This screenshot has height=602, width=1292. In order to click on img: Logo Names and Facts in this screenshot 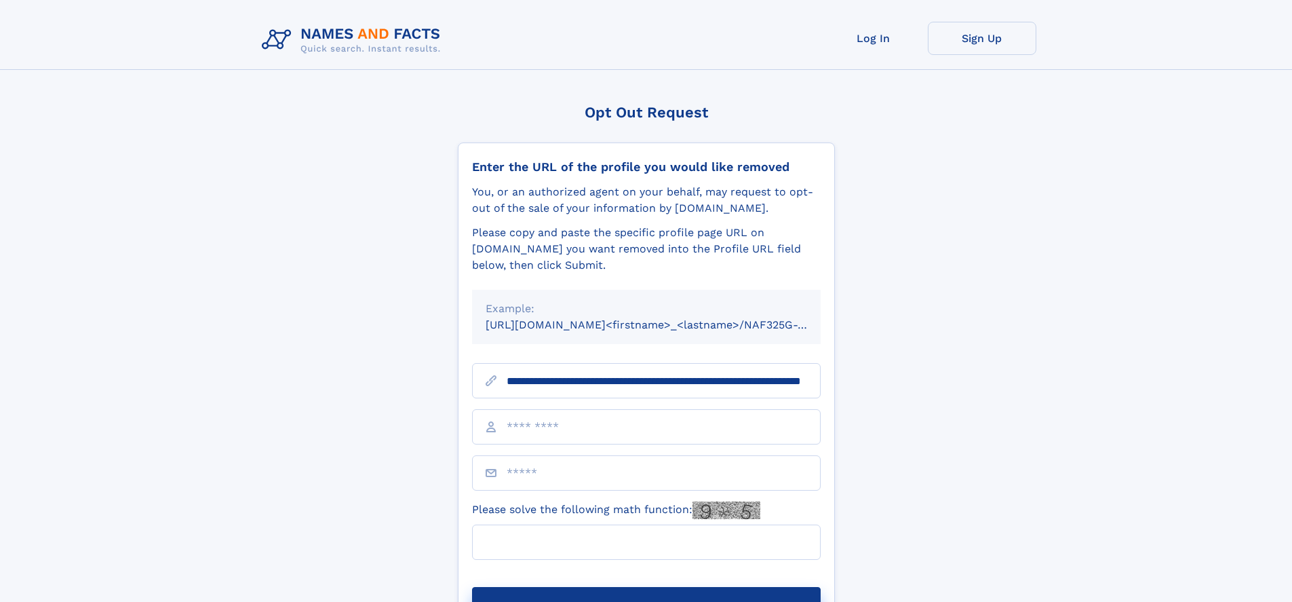, I will do `click(354, 40)`.